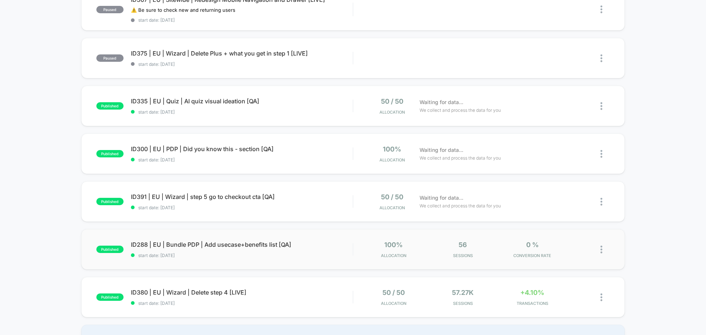 Image resolution: width=706 pixels, height=335 pixels. What do you see at coordinates (532, 244) in the screenshot?
I see `span: 0 %` at bounding box center [532, 244].